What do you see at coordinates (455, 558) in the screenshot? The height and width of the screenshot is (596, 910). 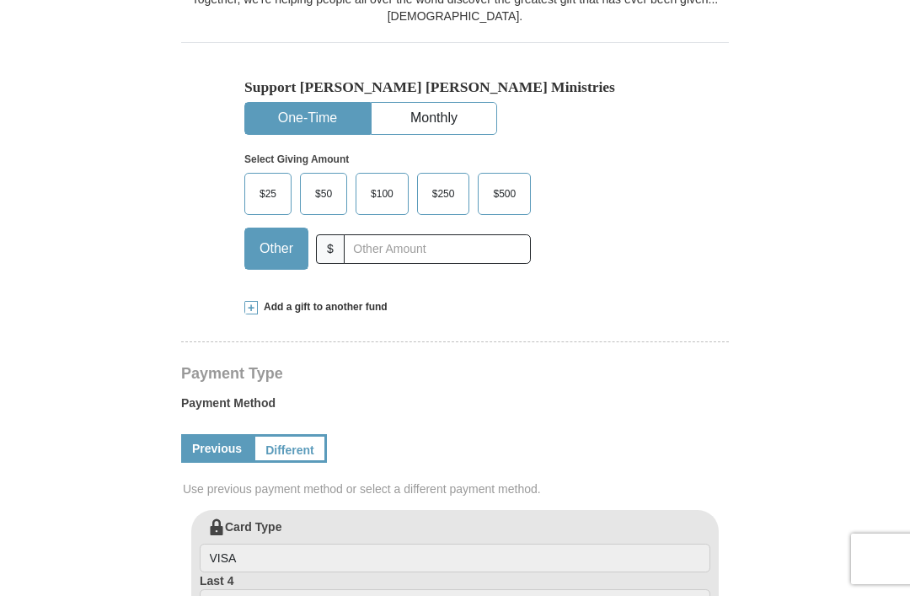 I see `input: Card Type` at bounding box center [455, 558].